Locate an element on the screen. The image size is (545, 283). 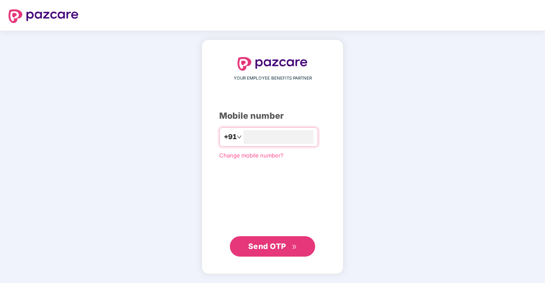
span: YOUR EMPLOYEE BENEFITS PARTNER is located at coordinates (272, 78).